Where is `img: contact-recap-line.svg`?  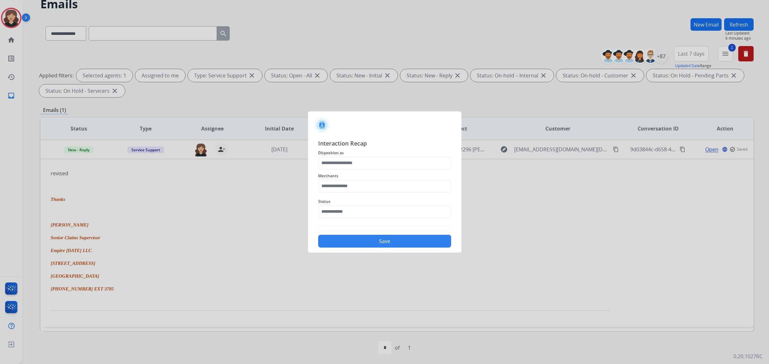 img: contact-recap-line.svg is located at coordinates (384, 226).